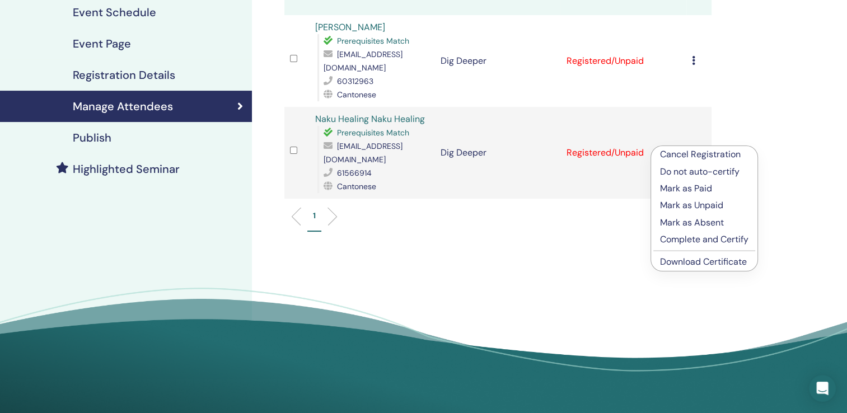 The image size is (847, 413). What do you see at coordinates (314, 216) in the screenshot?
I see `p: 1` at bounding box center [314, 216].